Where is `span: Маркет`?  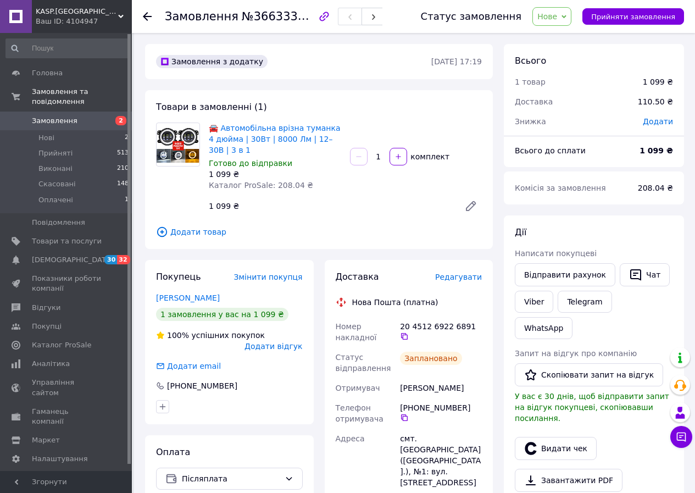
span: Маркет is located at coordinates (46, 440).